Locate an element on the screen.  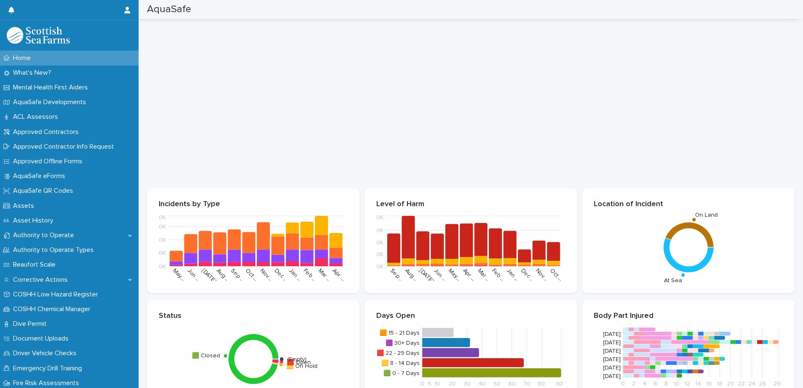
tspan: 5 is located at coordinates (430, 384).